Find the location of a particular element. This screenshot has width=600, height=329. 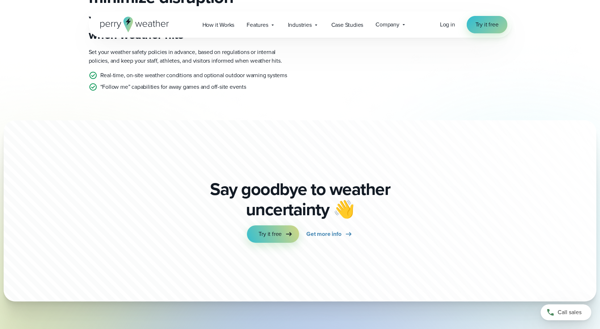

span: Industries is located at coordinates (300, 25).